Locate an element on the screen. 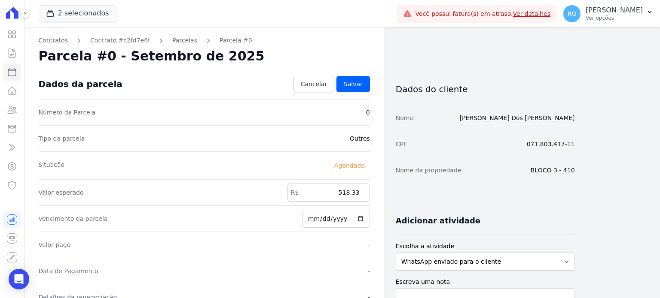  div: Open Intercom Messenger is located at coordinates (19, 280).